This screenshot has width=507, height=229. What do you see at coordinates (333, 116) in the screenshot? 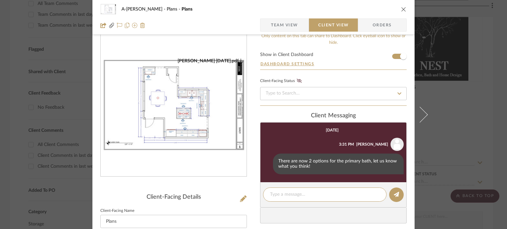
I see `div: client Messaging` at bounding box center [333, 116].